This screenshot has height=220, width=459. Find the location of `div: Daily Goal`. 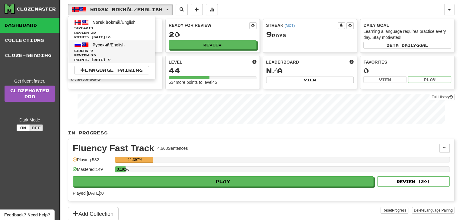

div: Daily Goal is located at coordinates (407, 25).